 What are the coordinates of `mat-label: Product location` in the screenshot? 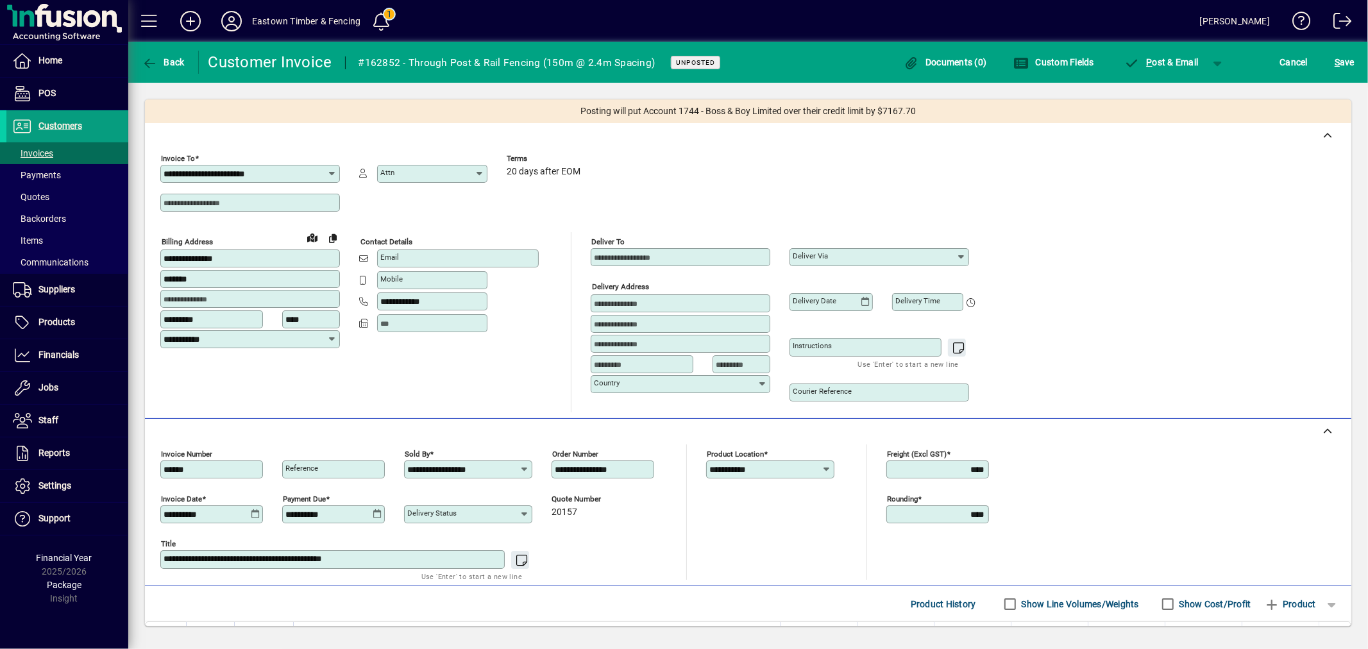 It's located at (735, 454).